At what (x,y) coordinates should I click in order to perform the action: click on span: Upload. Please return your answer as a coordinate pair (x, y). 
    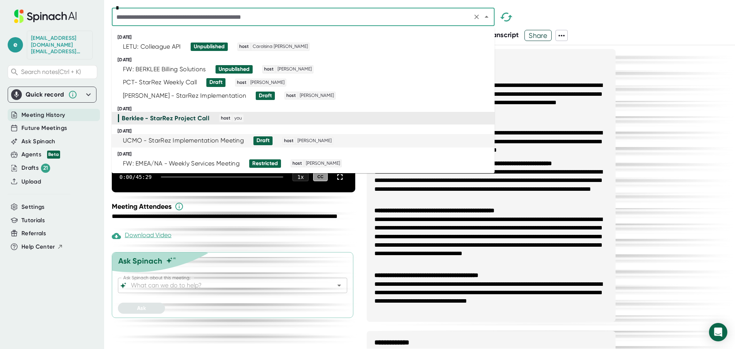
    Looking at the image, I should click on (31, 181).